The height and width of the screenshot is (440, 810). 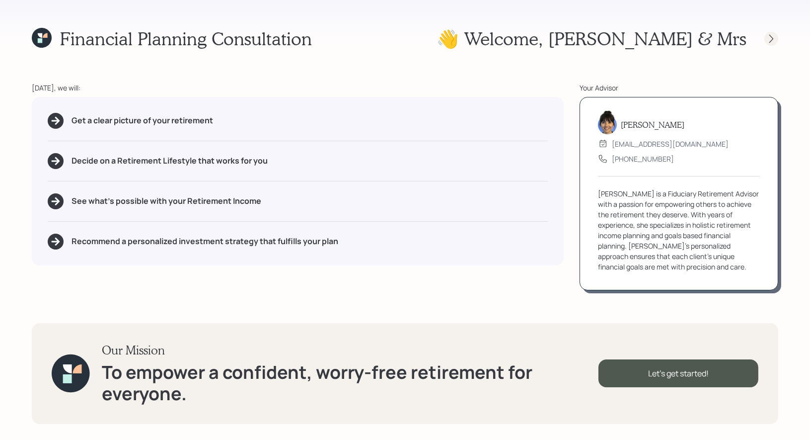 What do you see at coordinates (350, 350) in the screenshot?
I see `h3: Our Mission` at bounding box center [350, 350].